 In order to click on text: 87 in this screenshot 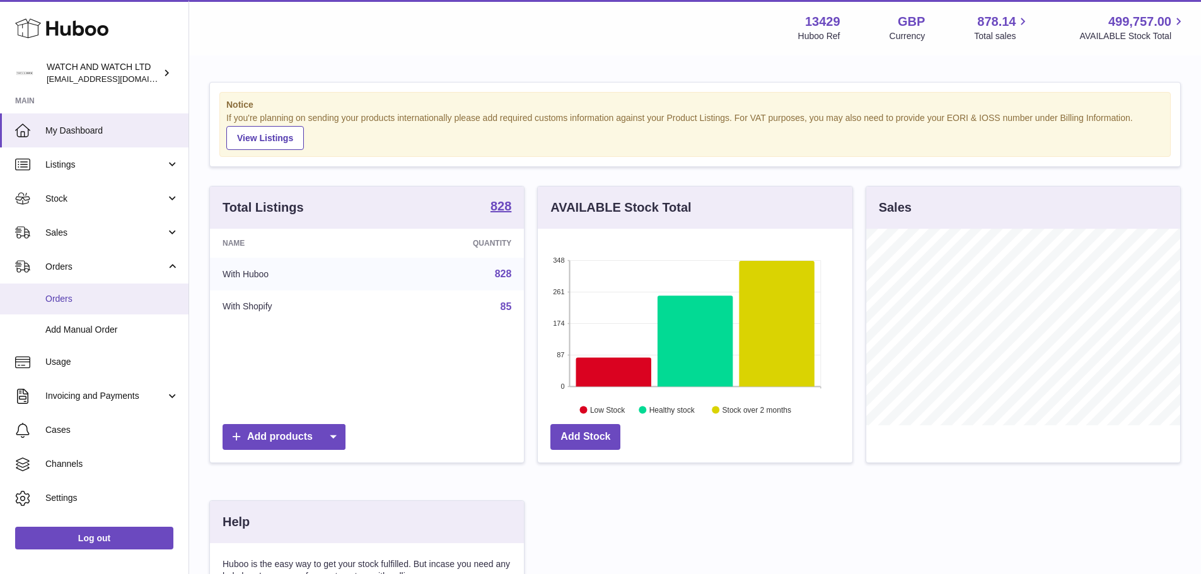, I will do `click(561, 355)`.